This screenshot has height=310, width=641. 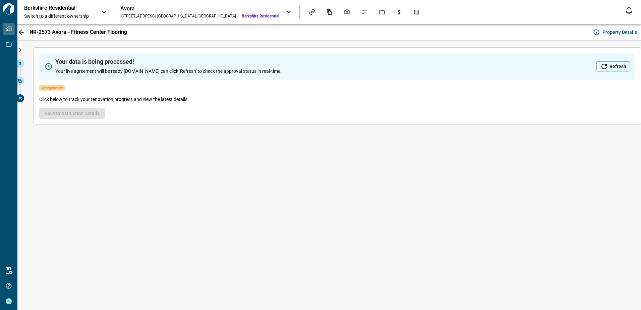 What do you see at coordinates (615, 32) in the screenshot?
I see `button: Property Details` at bounding box center [615, 32].